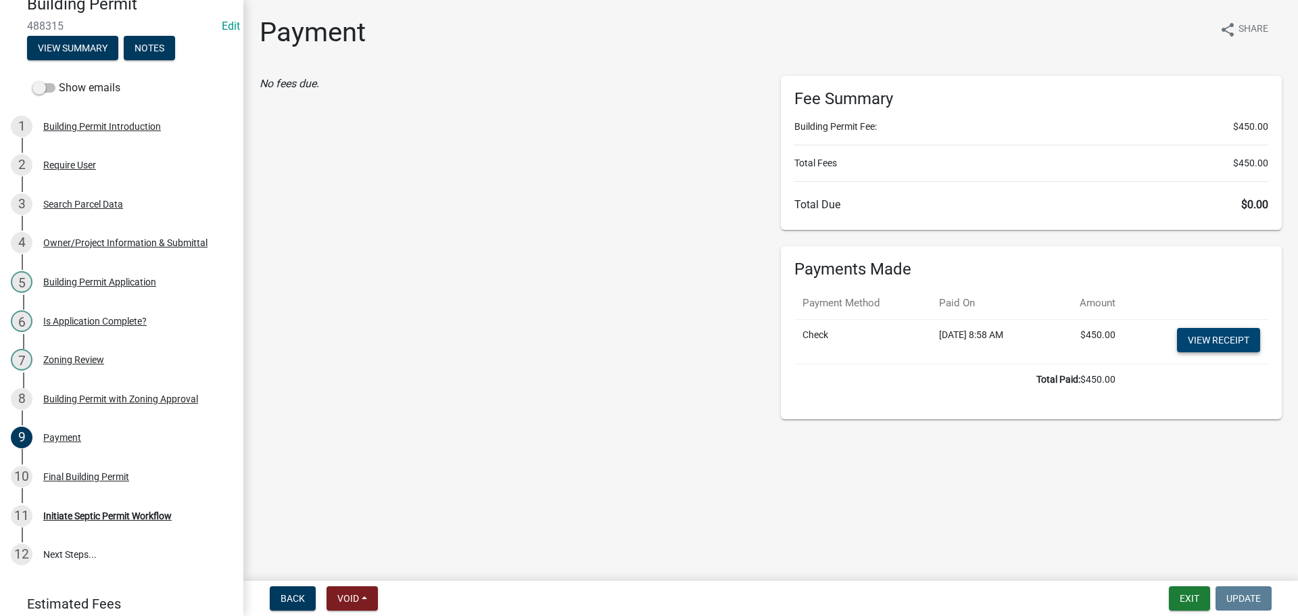 This screenshot has height=616, width=1298. What do you see at coordinates (22, 282) in the screenshot?
I see `div: 5` at bounding box center [22, 282].